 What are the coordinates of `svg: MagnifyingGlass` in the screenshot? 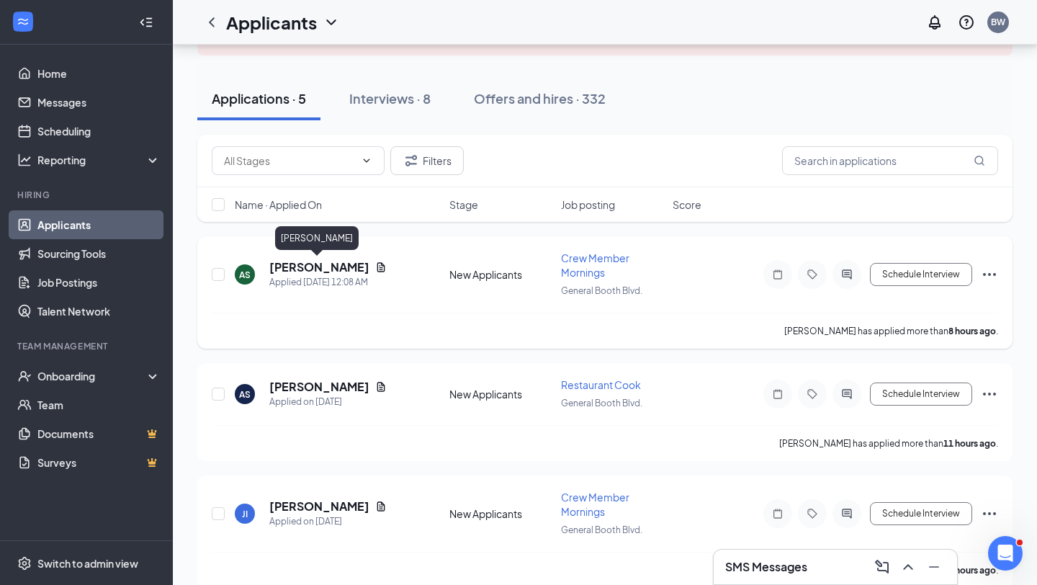 It's located at (979, 161).